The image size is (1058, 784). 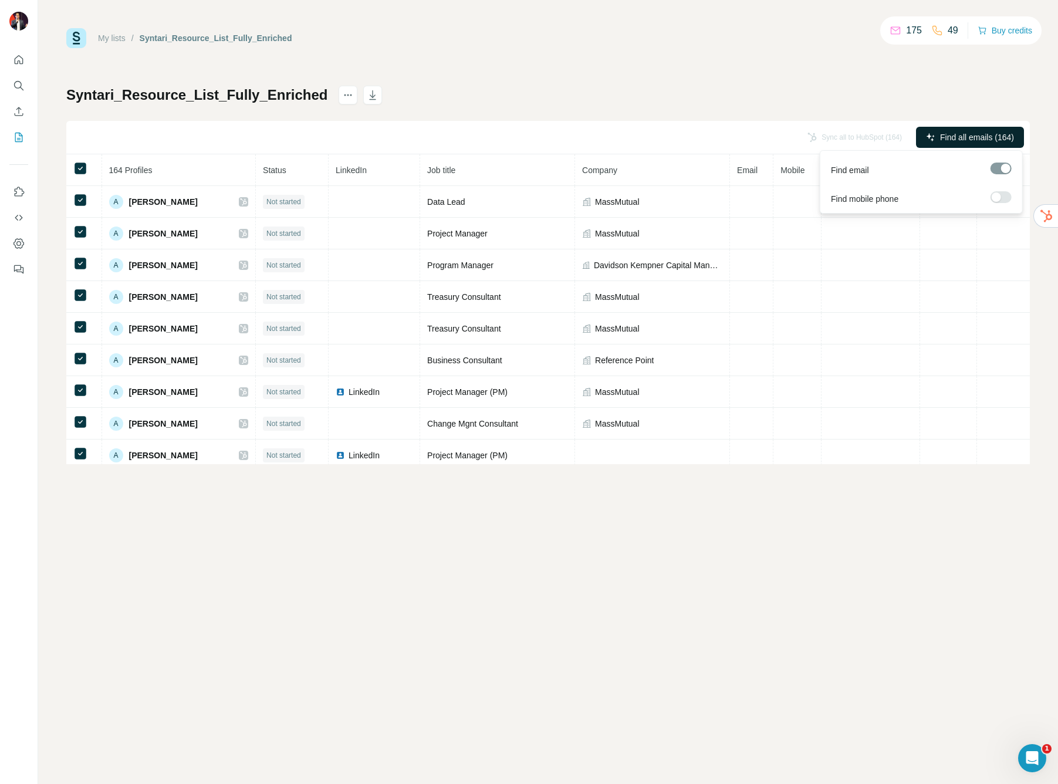 I want to click on span: Find all emails (164), so click(x=977, y=137).